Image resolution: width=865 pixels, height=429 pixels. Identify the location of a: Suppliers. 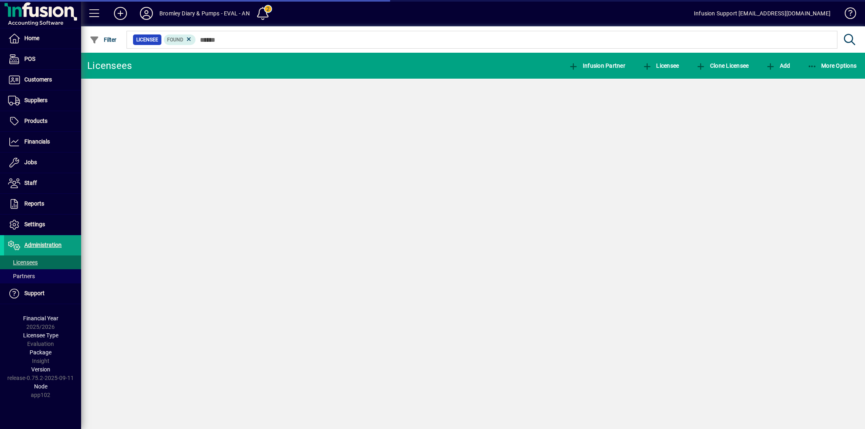
(43, 101).